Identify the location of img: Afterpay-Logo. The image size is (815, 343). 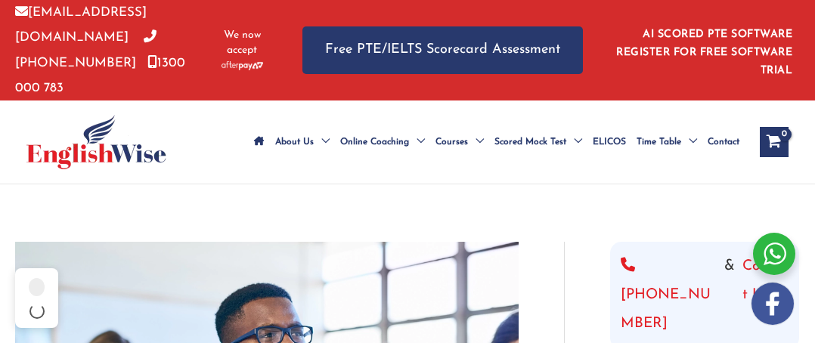
(242, 65).